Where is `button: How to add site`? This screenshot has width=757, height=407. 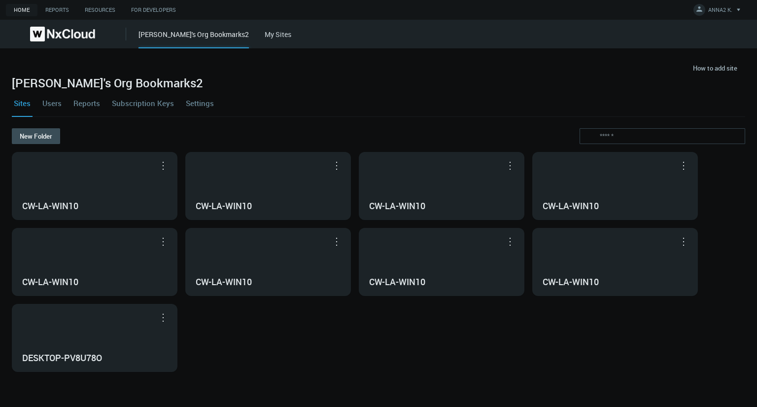
button: How to add site is located at coordinates (715, 68).